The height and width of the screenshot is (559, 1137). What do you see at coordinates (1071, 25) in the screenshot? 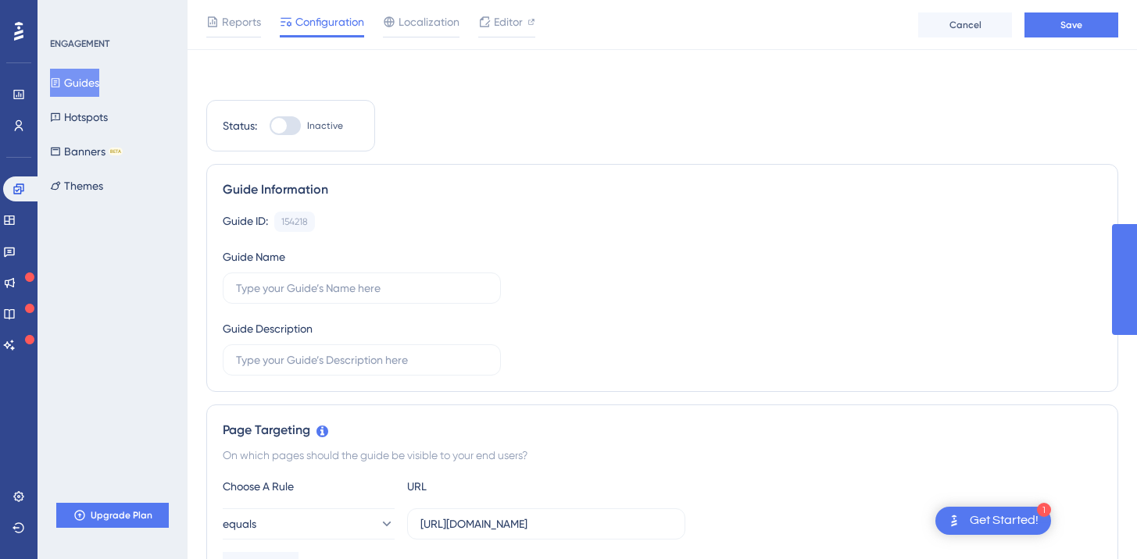
I see `button: Save` at bounding box center [1071, 25].